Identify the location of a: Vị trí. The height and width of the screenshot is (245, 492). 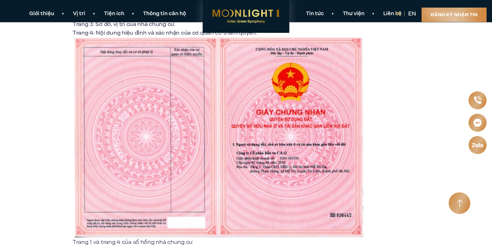
(79, 14).